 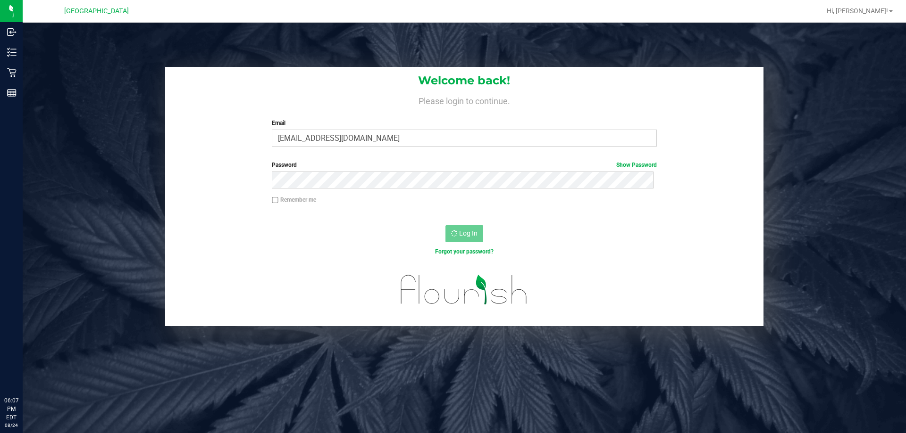 What do you see at coordinates (464, 100) in the screenshot?
I see `h4: Please login to continue.` at bounding box center [464, 100].